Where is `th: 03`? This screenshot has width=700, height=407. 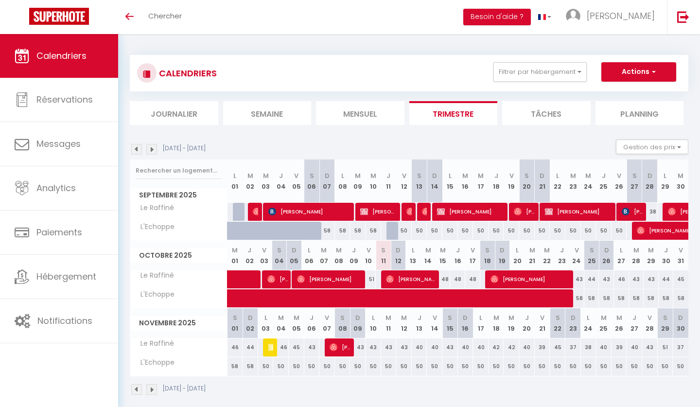 th: 03 is located at coordinates (266, 181).